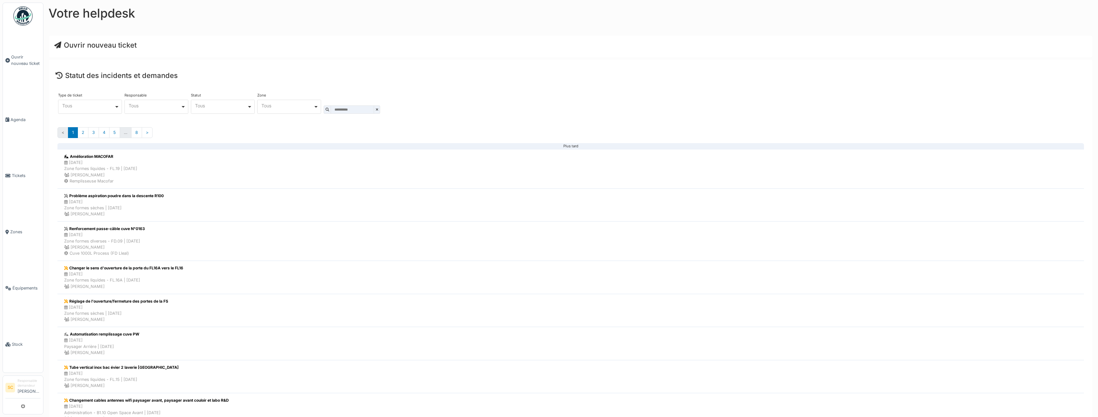  What do you see at coordinates (23, 16) in the screenshot?
I see `img: Badge_color-CXgf-gQk.svg` at bounding box center [23, 16].